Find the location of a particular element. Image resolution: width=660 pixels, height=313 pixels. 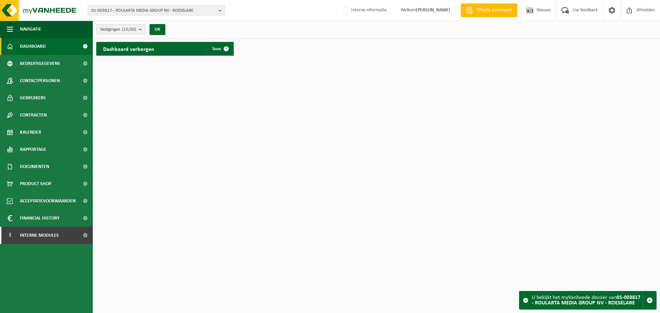

span: Dashboard is located at coordinates (33, 46).